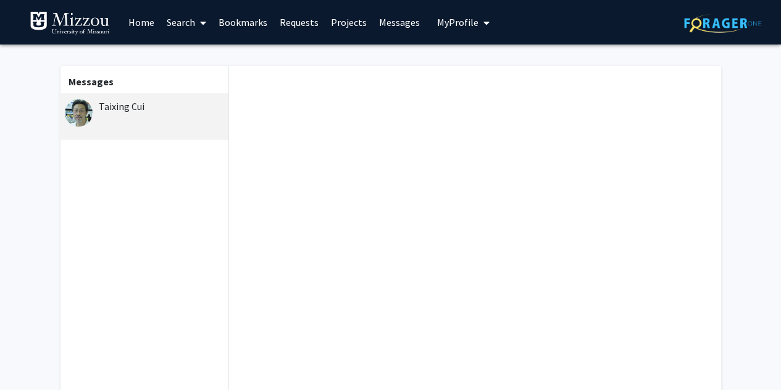  Describe the element at coordinates (243, 22) in the screenshot. I see `a: Bookmarks` at that location.